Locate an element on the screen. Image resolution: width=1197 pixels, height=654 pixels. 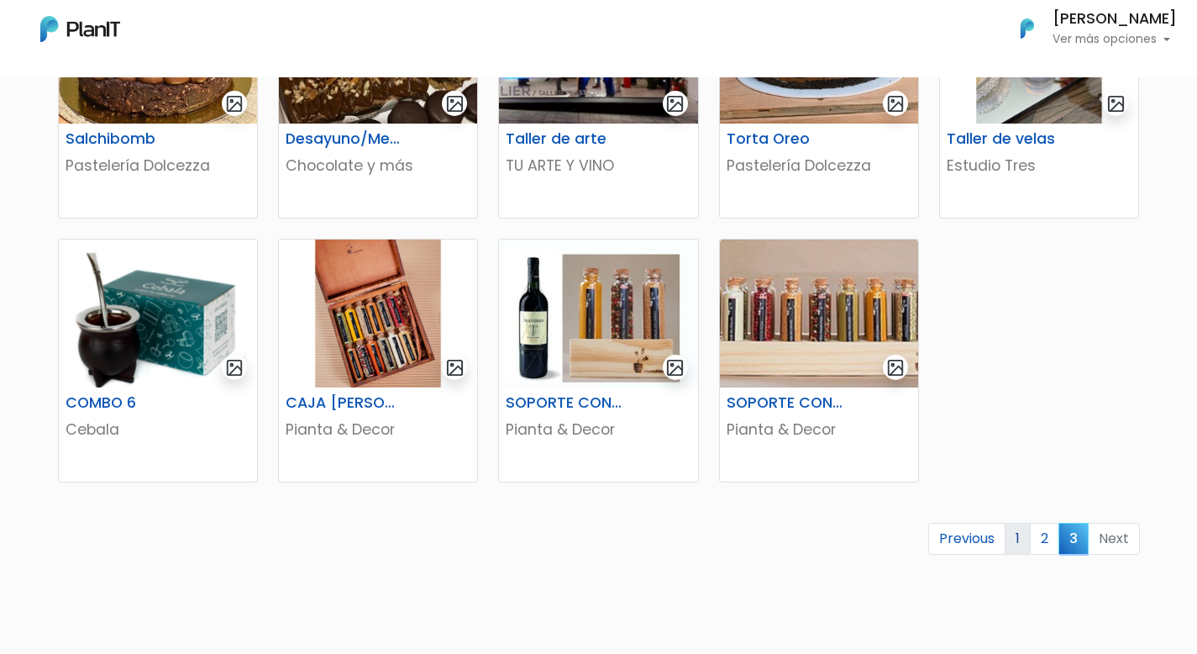
img: thumb_Captura_de_pantalla_2025-03-07_121547.png is located at coordinates (158, 313).